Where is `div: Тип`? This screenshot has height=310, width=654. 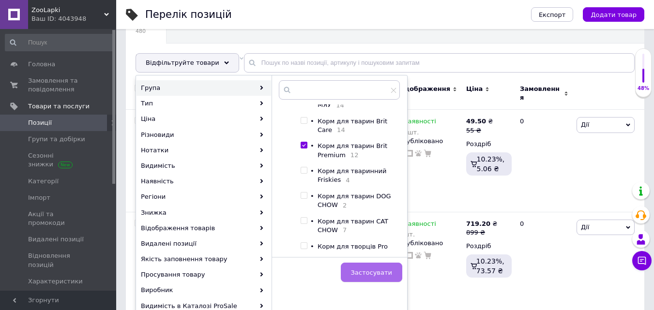
div: Тип is located at coordinates (204, 104).